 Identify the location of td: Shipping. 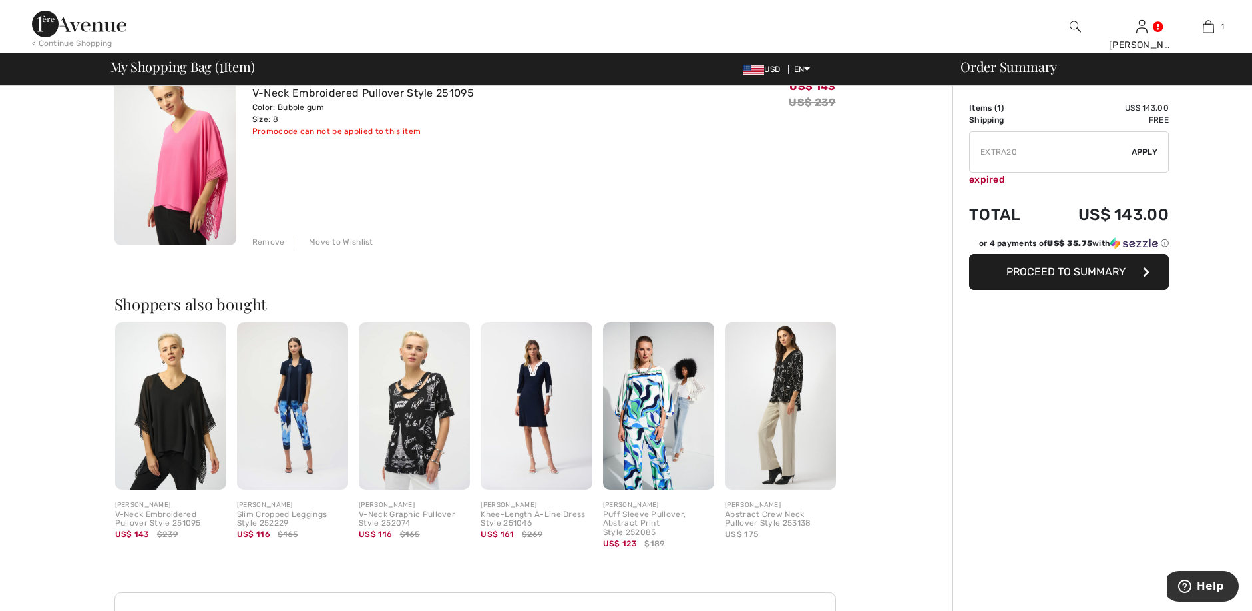
(1005, 120).